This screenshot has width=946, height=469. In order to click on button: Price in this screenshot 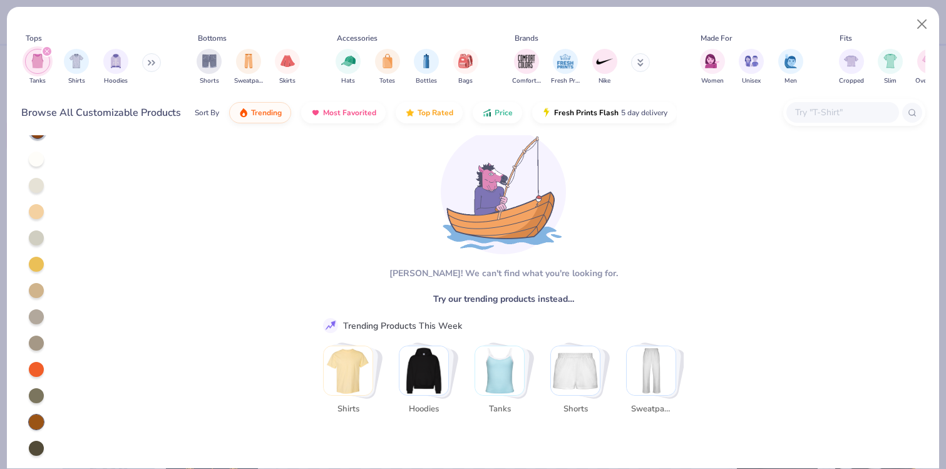, I will do `click(497, 113)`.